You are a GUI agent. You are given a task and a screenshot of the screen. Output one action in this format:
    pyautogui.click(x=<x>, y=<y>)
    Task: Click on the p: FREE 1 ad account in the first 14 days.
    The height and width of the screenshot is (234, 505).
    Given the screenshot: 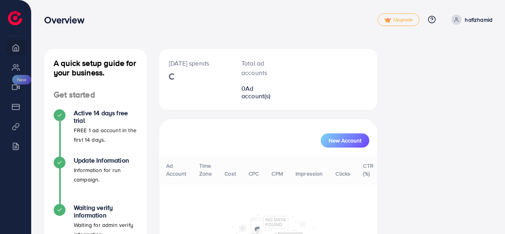 What is the action you would take?
    pyautogui.click(x=105, y=135)
    